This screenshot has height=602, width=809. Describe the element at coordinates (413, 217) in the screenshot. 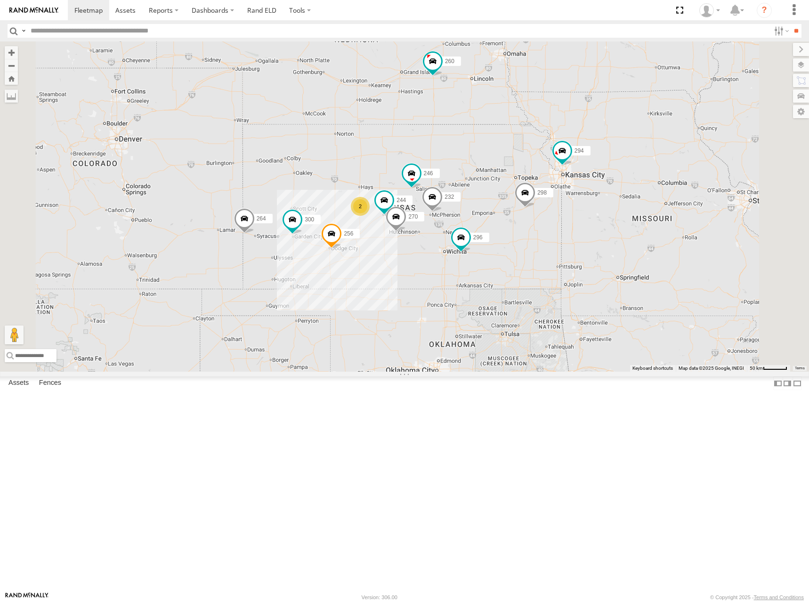

I see `span: 270` at that location.